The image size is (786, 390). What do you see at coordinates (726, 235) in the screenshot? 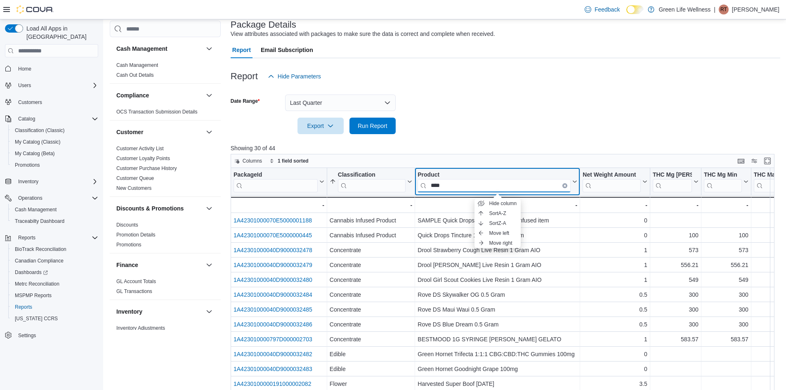
I see `div: 100` at bounding box center [726, 235].